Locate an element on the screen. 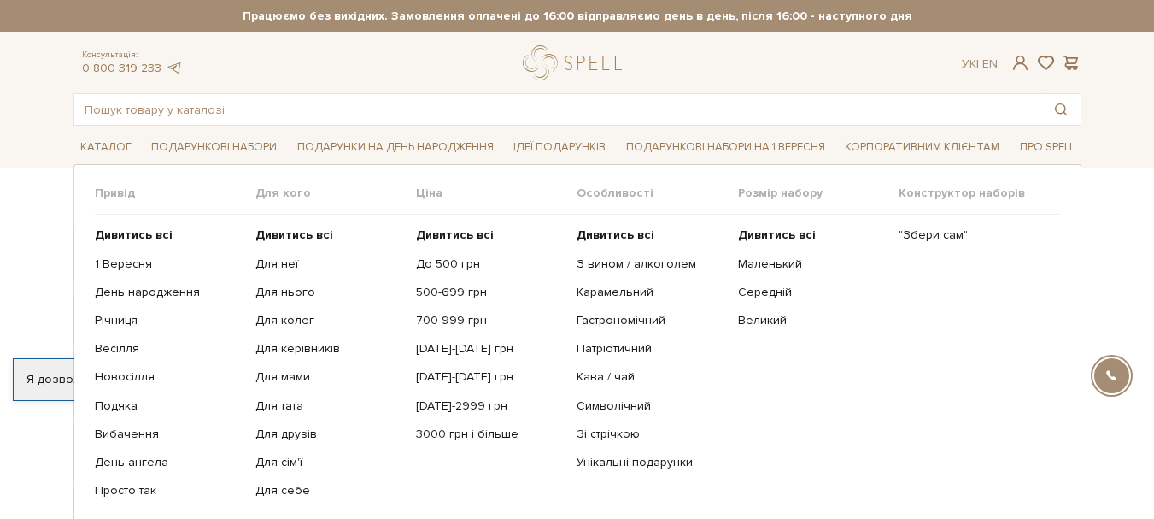  span: Для кого is located at coordinates (336, 193).